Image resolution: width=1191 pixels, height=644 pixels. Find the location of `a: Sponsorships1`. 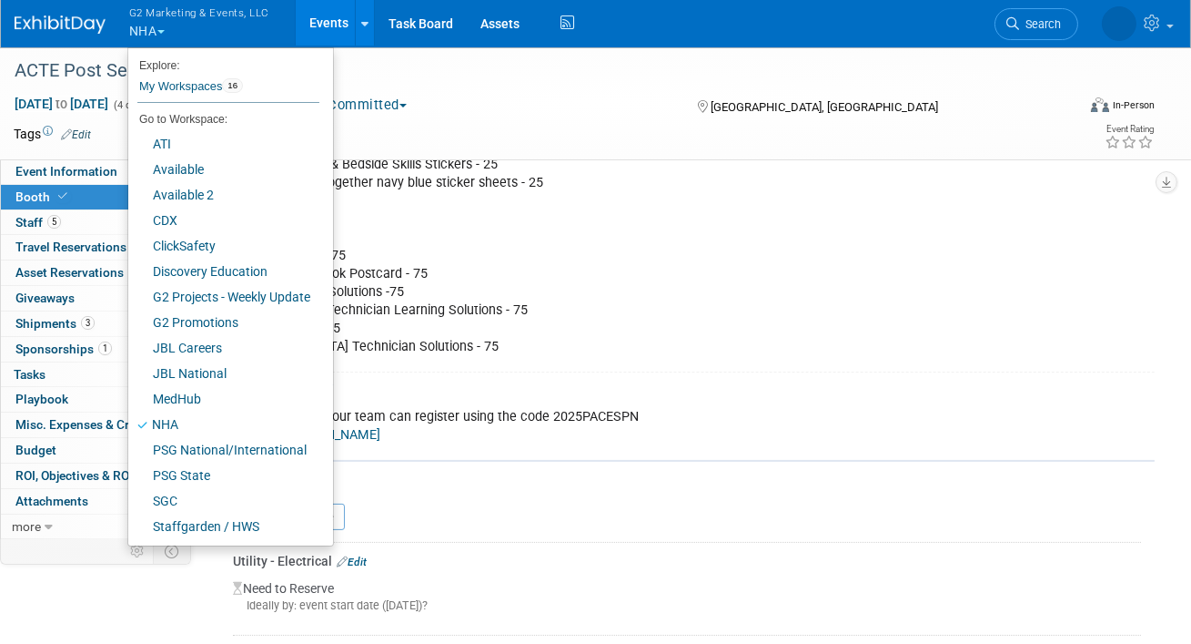

a: Sponsorships1 is located at coordinates (96, 349).